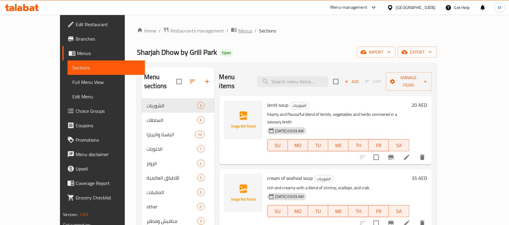 This screenshot has height=225, width=509. Describe the element at coordinates (277, 211) in the screenshot. I see `button: SU` at that location.